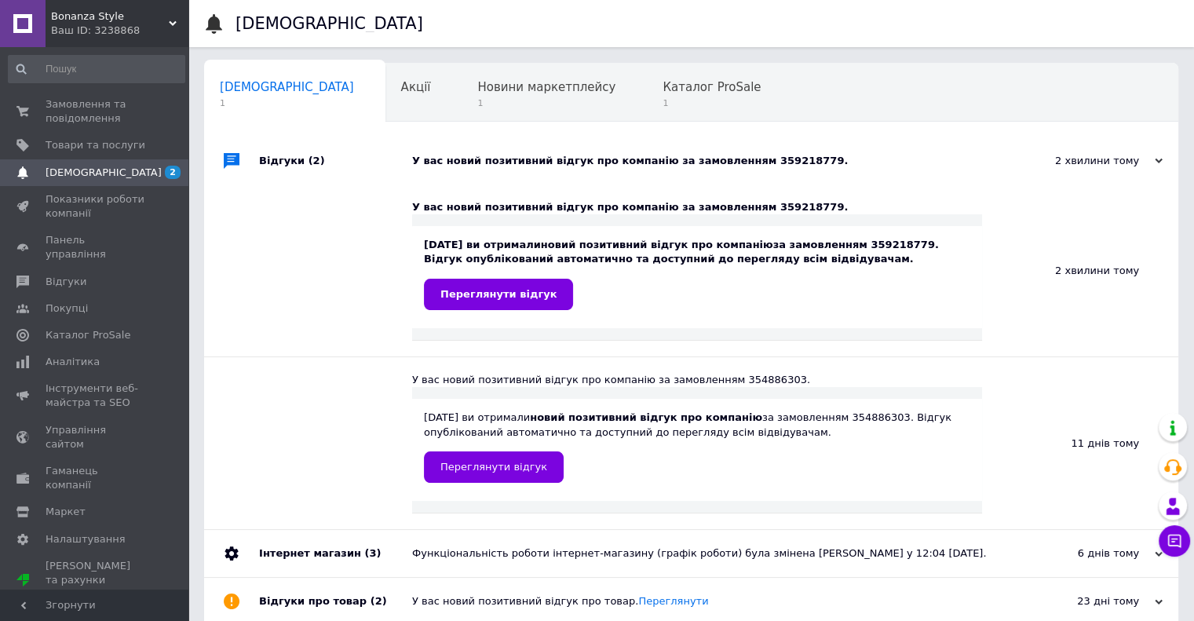  Describe the element at coordinates (72, 362) in the screenshot. I see `span: Аналітика` at that location.